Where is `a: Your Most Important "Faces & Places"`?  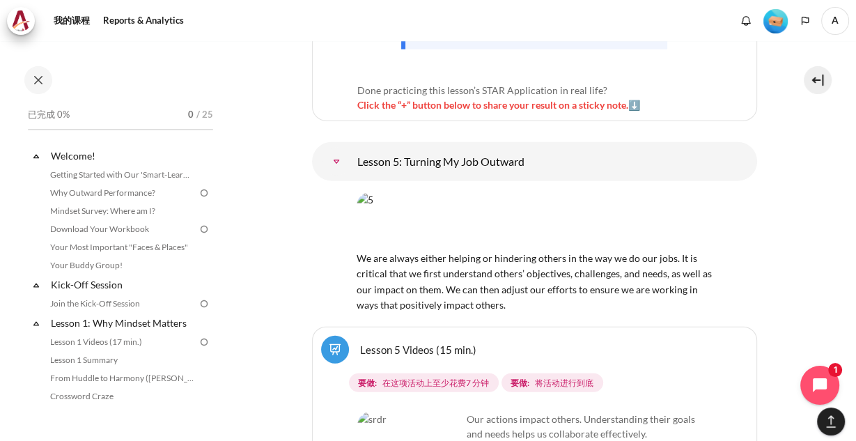
a: Your Most Important "Faces & Places" is located at coordinates (122, 247).